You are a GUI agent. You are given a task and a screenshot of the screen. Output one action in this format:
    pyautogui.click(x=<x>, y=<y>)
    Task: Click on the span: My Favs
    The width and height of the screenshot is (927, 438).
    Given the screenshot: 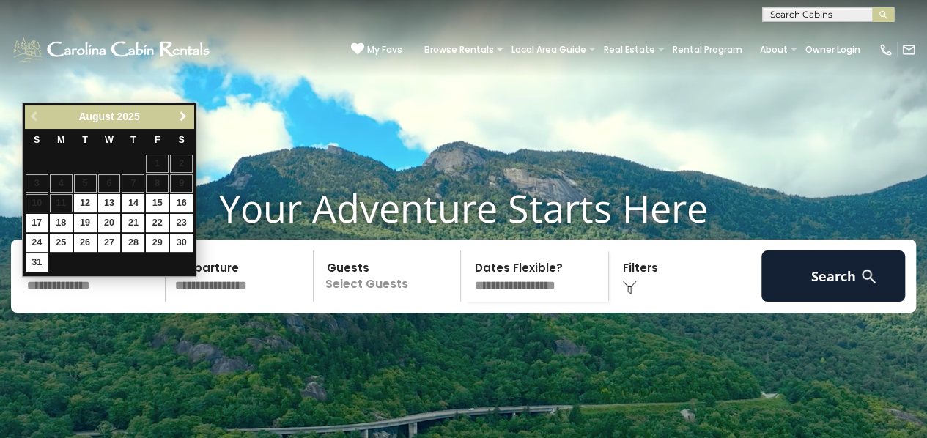 What is the action you would take?
    pyautogui.click(x=385, y=50)
    